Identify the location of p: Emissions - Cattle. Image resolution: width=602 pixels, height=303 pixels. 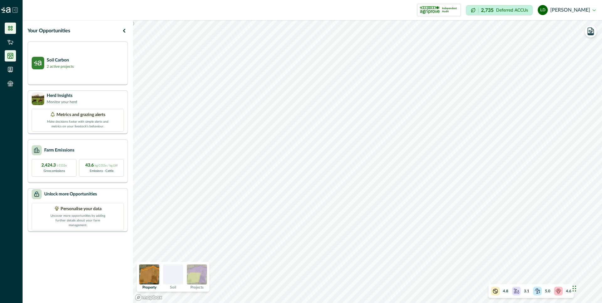
(102, 171).